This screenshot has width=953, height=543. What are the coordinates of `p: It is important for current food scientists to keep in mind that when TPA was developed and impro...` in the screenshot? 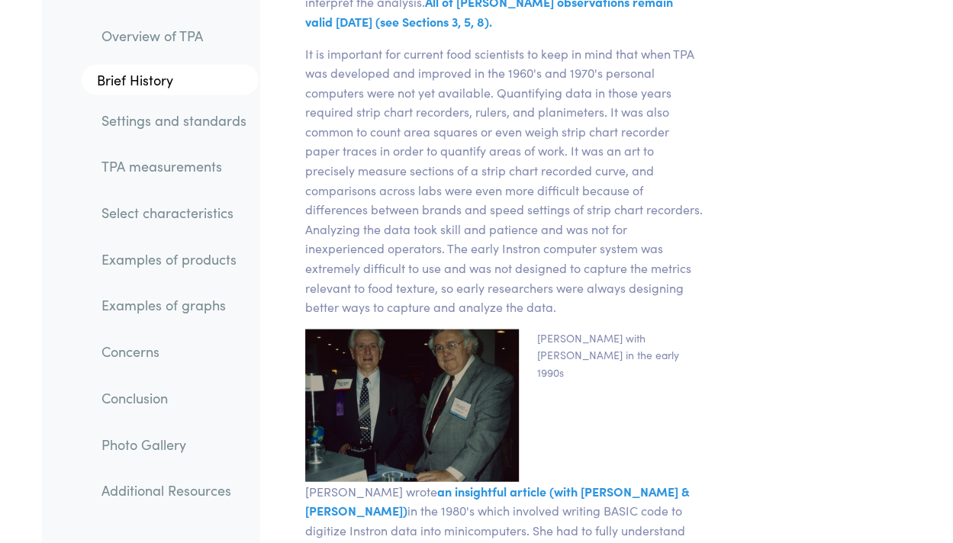 It's located at (504, 181).